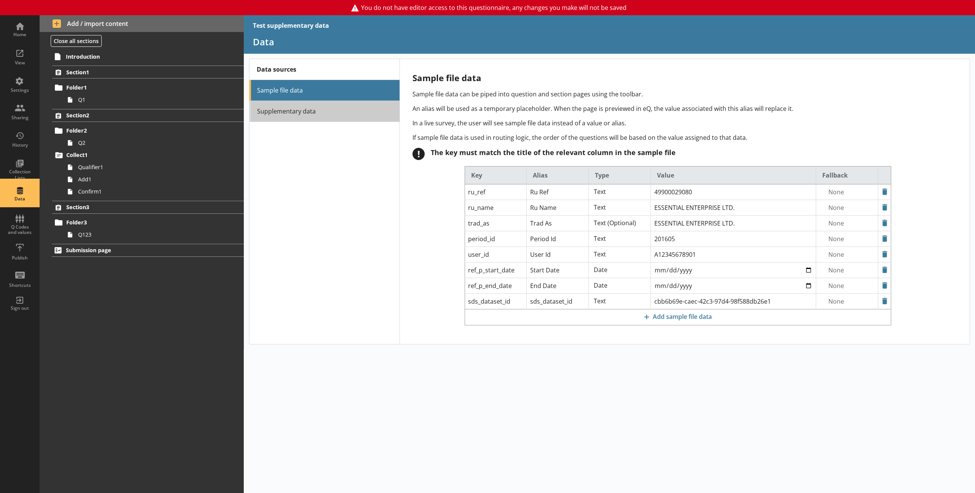 The width and height of the screenshot is (975, 493). What do you see at coordinates (142, 220) in the screenshot?
I see `li: Section3Folder3Q123` at bounding box center [142, 220].